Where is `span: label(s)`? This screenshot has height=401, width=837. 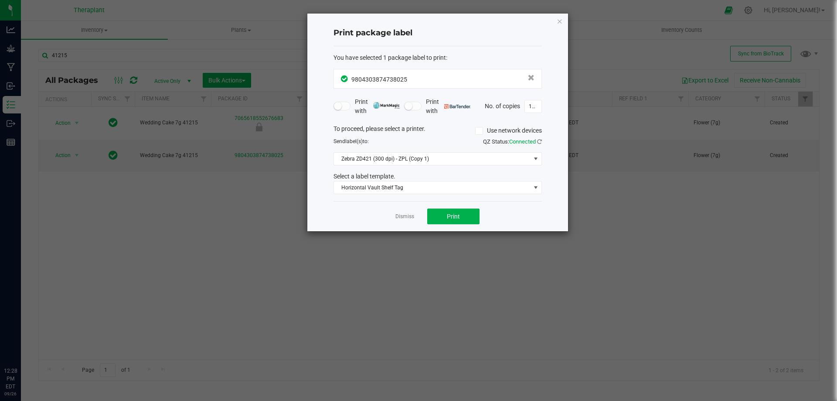 span: label(s) is located at coordinates (354, 141).